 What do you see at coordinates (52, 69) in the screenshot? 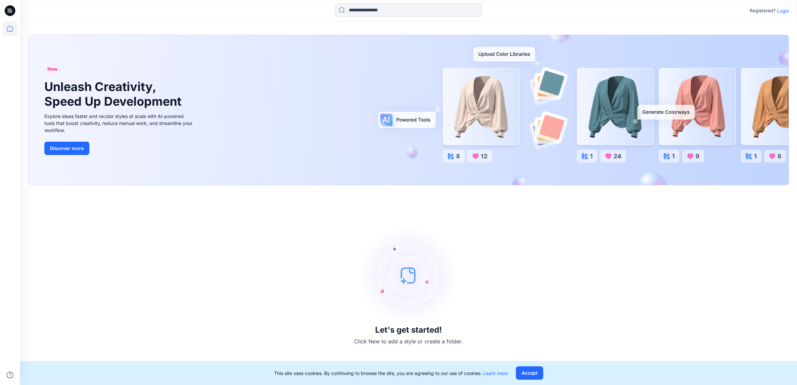
I see `span: New` at bounding box center [52, 69].